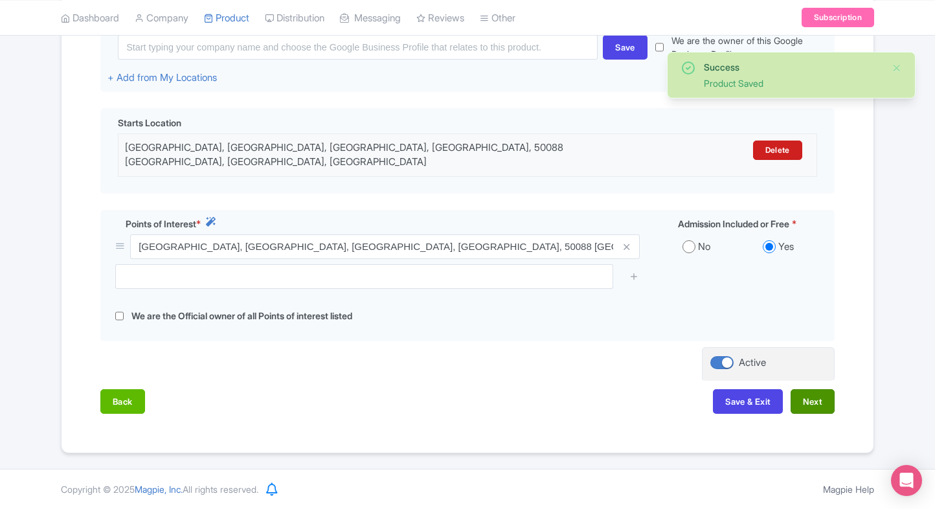  Describe the element at coordinates (813, 401) in the screenshot. I see `button: Next` at that location.